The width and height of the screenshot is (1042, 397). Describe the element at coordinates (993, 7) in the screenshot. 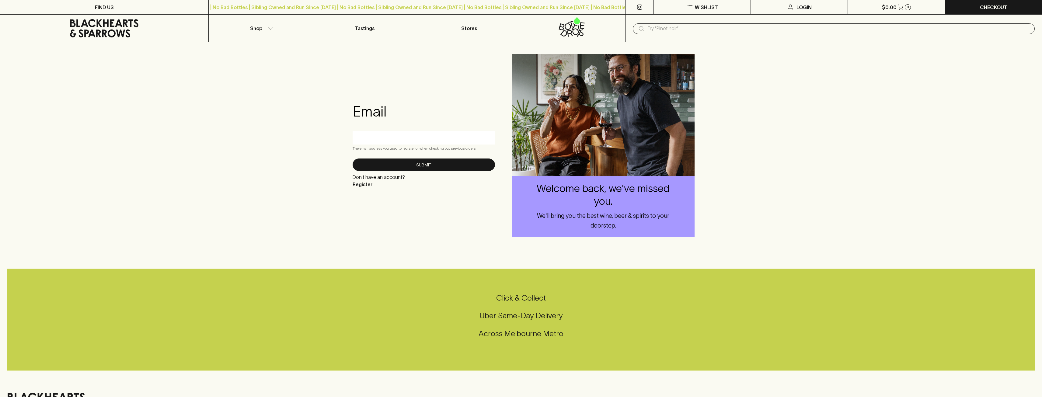

I see `p: Checkout` at that location.